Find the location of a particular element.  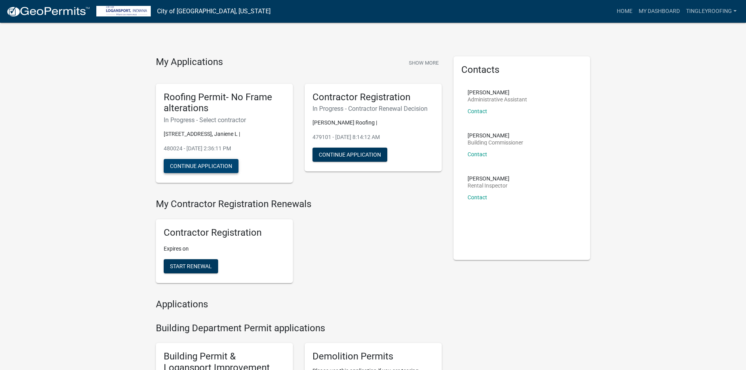

h4: My Contractor Registration Renewals is located at coordinates (299, 204).